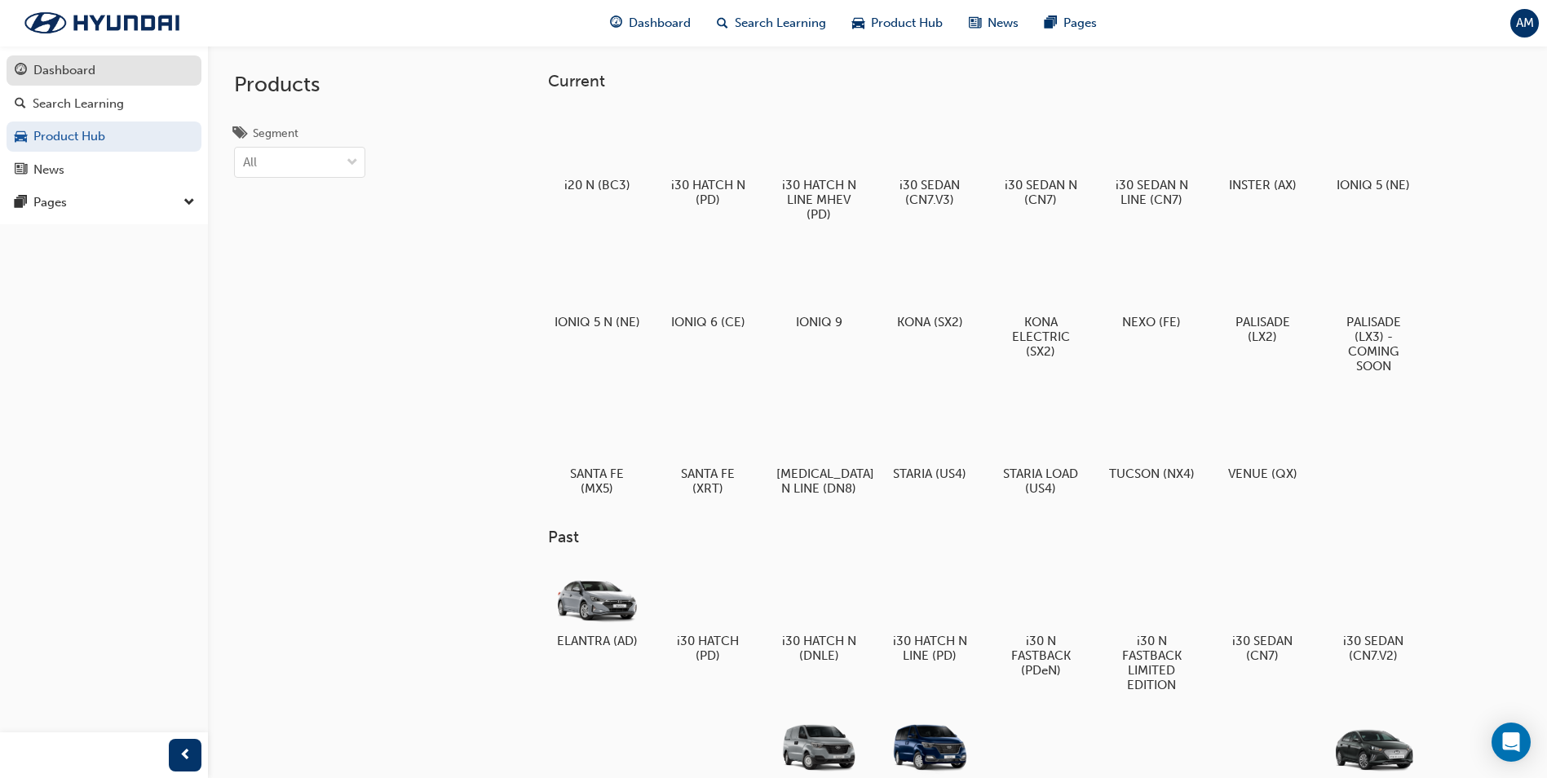 The image size is (1547, 778). What do you see at coordinates (930, 158) in the screenshot?
I see `a: i30 SEDAN (CN7.V3)` at bounding box center [930, 158].